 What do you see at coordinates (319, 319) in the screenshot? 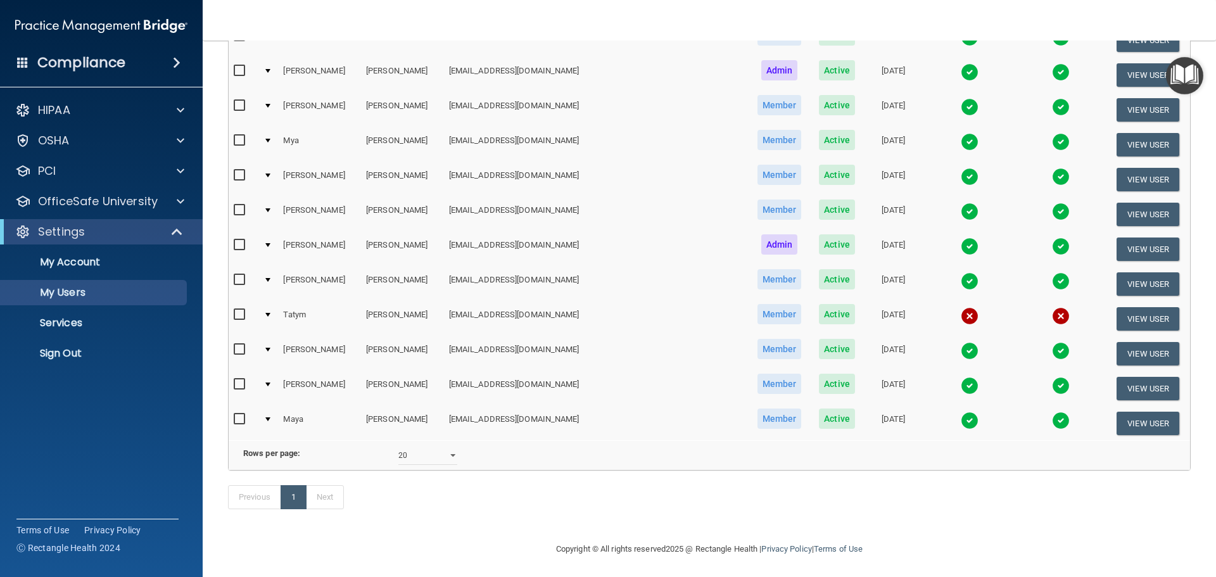
I see `td: Tatym` at bounding box center [319, 319].